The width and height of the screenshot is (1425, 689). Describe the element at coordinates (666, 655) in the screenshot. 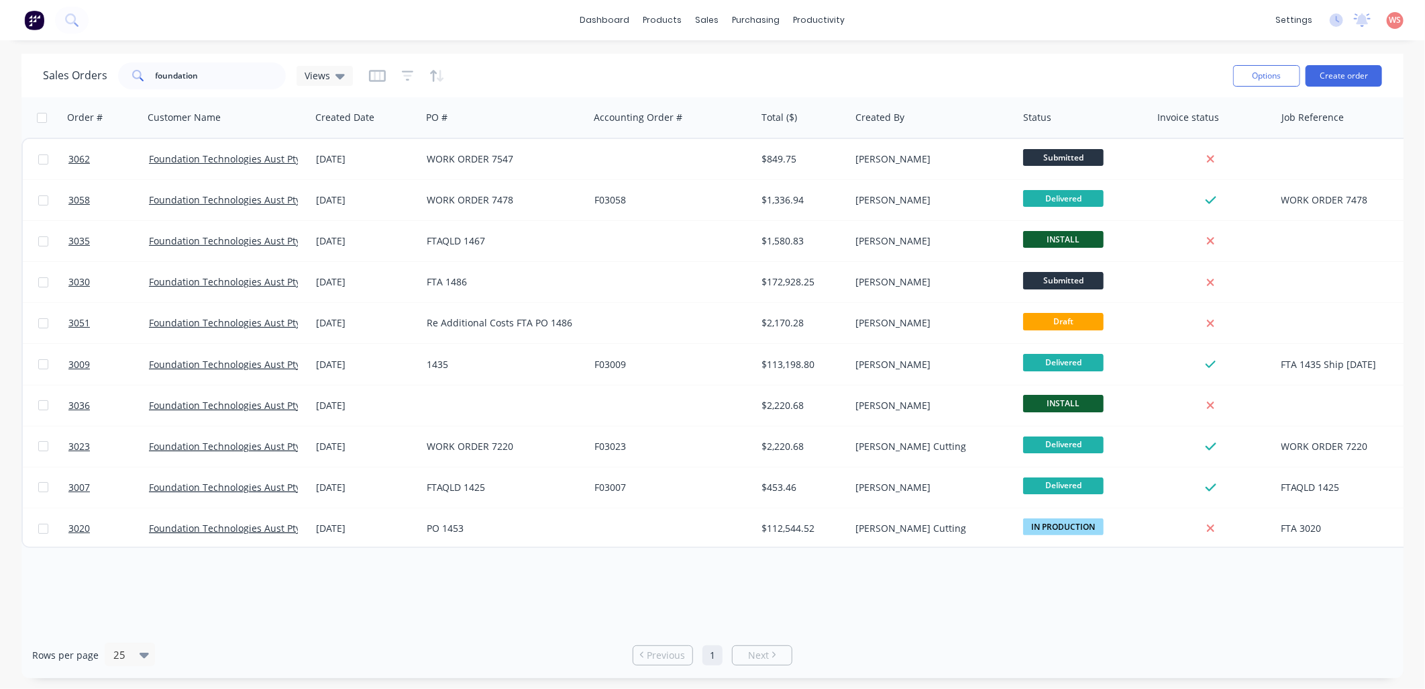

I see `span: Previous` at that location.